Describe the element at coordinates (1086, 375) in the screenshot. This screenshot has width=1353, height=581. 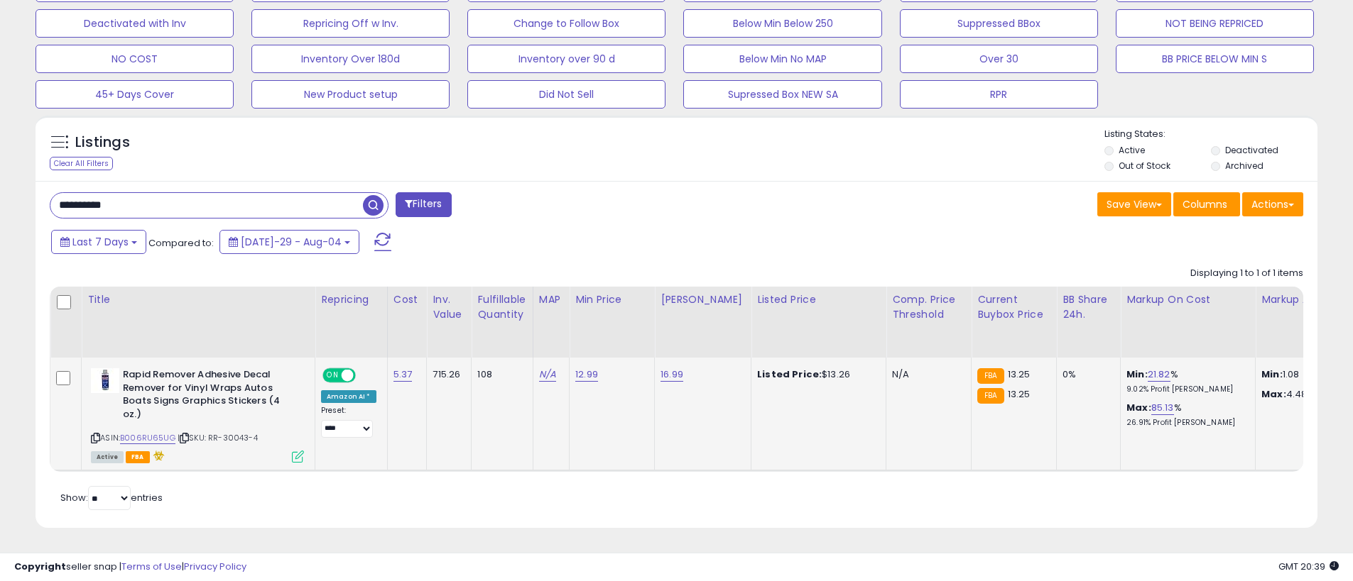
I see `div: 0%` at that location.